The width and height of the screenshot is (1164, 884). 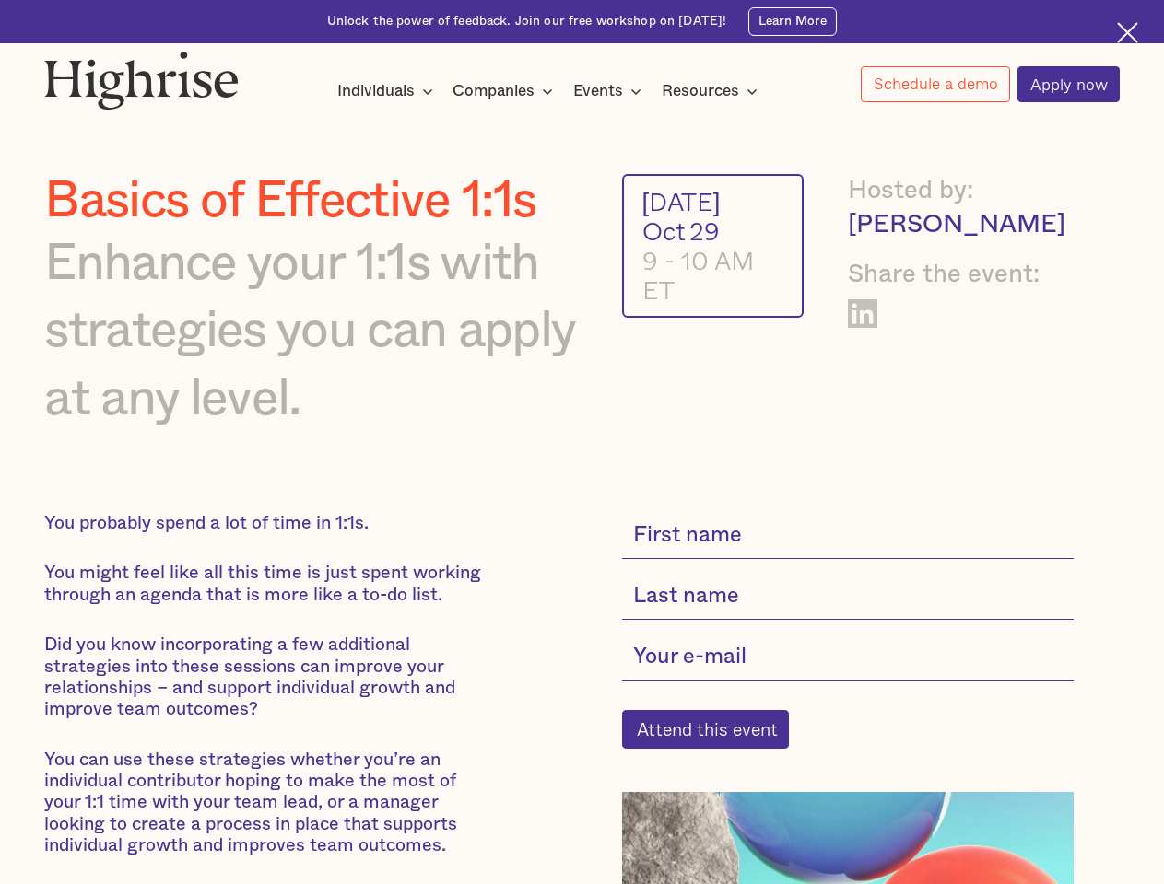 What do you see at coordinates (848, 658) in the screenshot?
I see `input: Your e-mail` at bounding box center [848, 658].